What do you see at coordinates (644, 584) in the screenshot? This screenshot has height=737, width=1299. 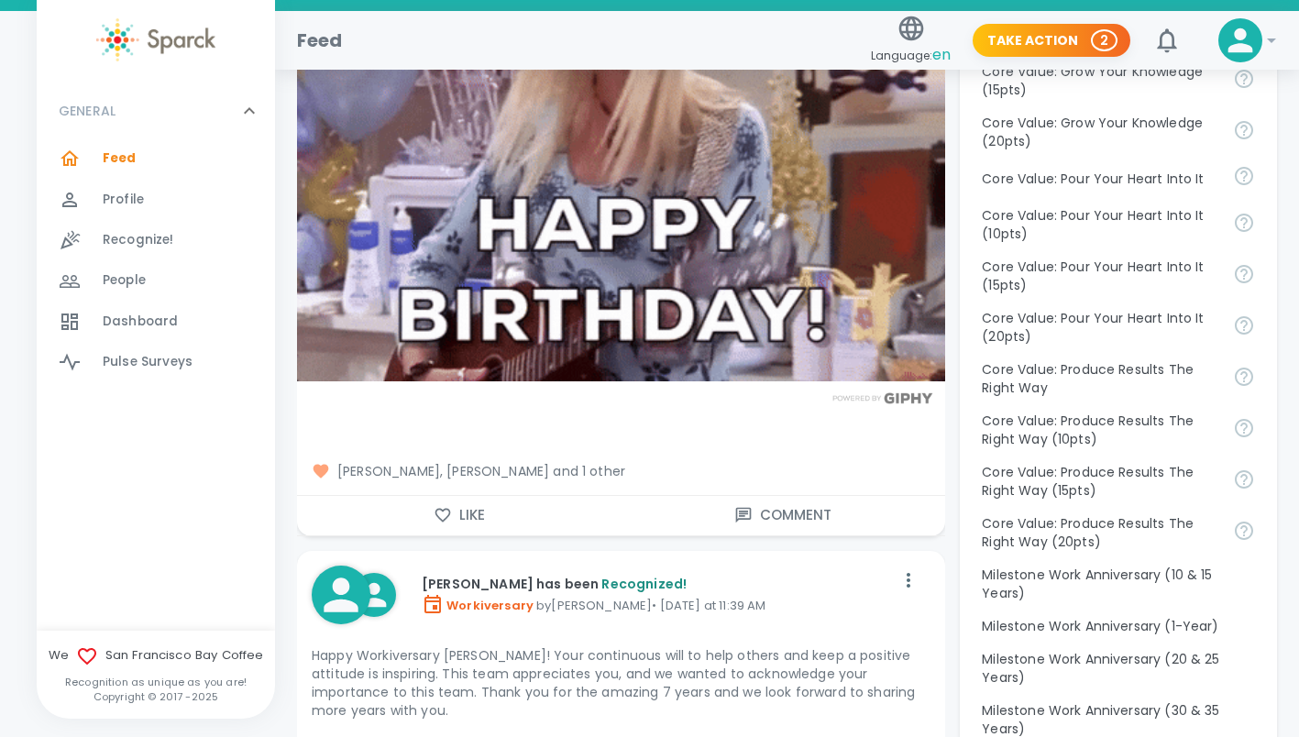 I see `span: Recognized!` at bounding box center [644, 584].